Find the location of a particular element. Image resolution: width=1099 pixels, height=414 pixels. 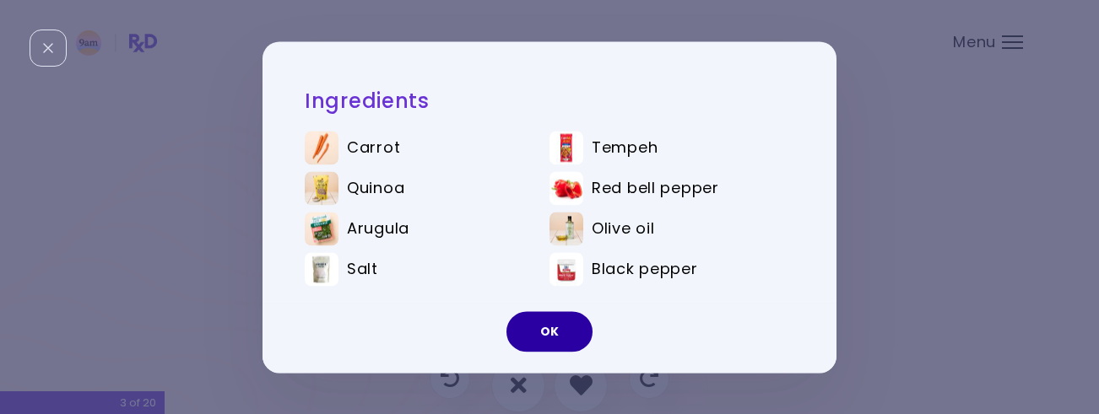

span: Tempeh is located at coordinates (625, 148).